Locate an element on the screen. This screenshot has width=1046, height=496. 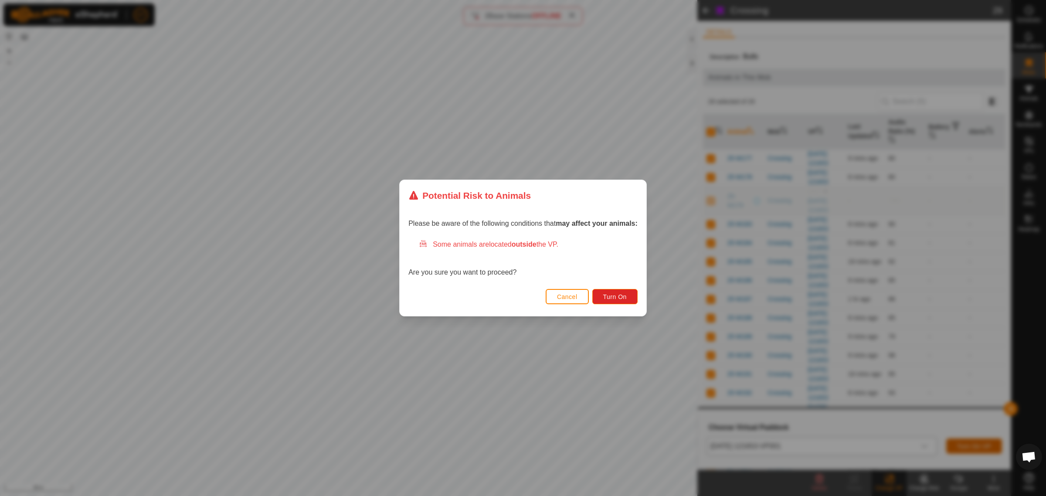
div: Potential Risk to Animals is located at coordinates (470, 195).